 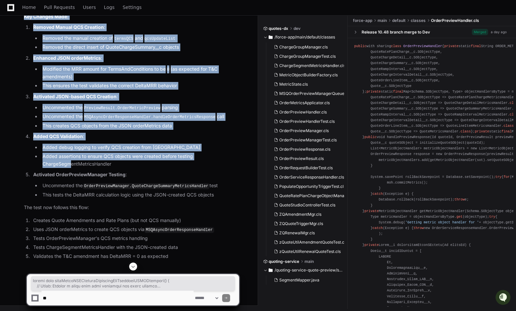 I want to click on span: ZQAmendmentMgr.cls, so click(x=300, y=215).